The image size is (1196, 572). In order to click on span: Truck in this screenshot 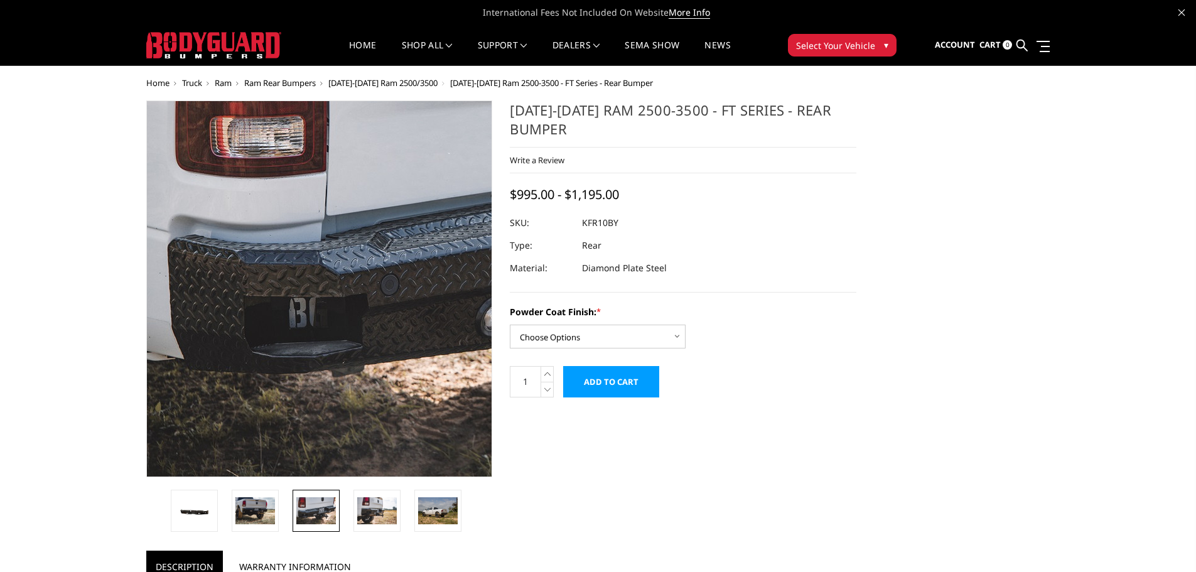, I will do `click(192, 83)`.